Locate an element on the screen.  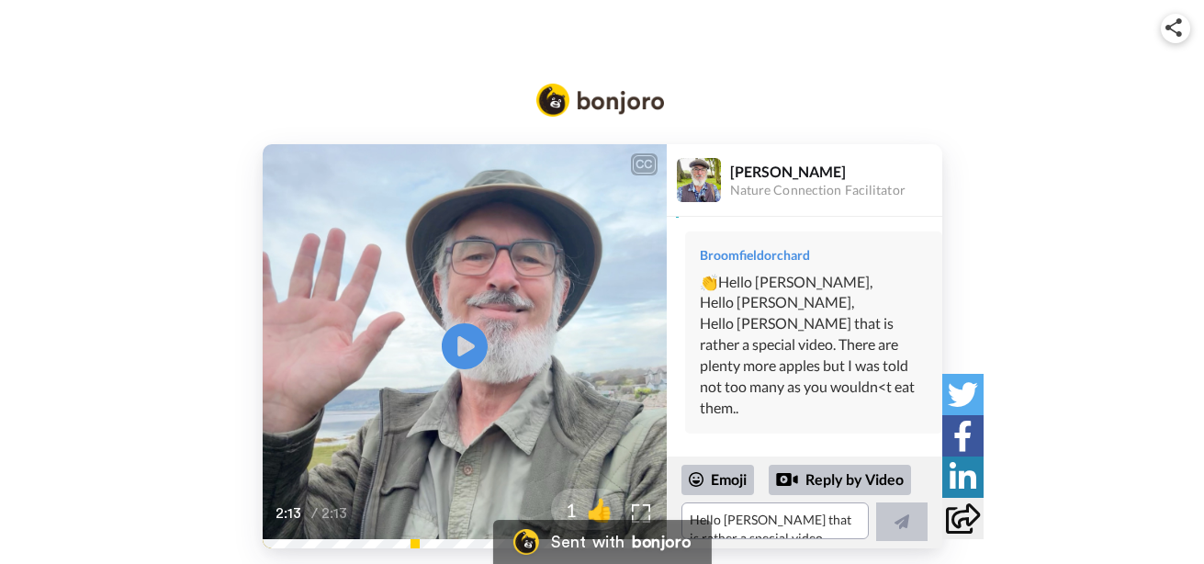
div: CC is located at coordinates (644, 164).